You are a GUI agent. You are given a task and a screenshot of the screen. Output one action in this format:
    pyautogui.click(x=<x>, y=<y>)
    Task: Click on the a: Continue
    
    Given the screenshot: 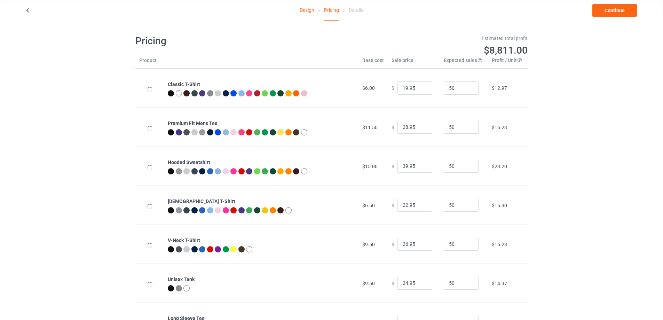 What is the action you would take?
    pyautogui.click(x=615, y=10)
    